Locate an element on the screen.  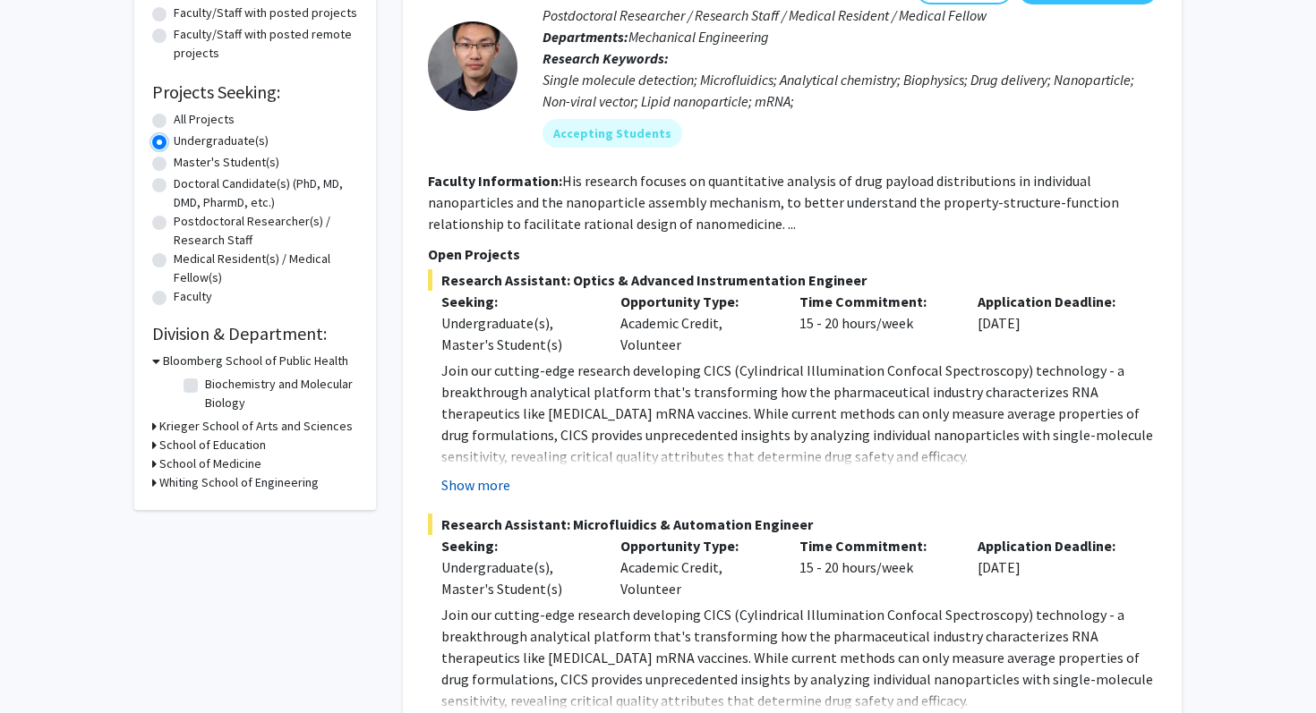
p: Open Projects is located at coordinates (792, 254).